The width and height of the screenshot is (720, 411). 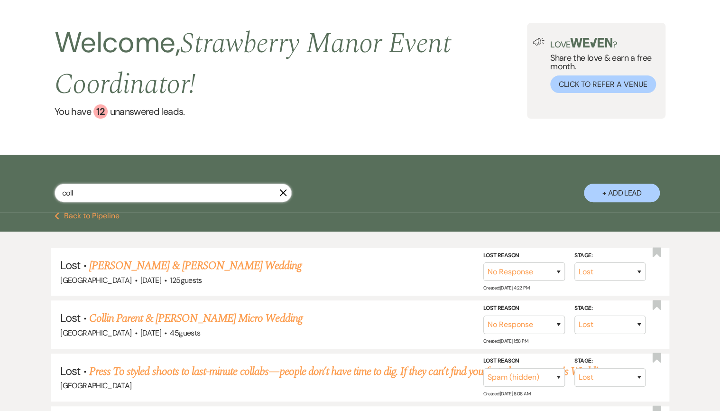 What do you see at coordinates (603, 84) in the screenshot?
I see `button: Click to Refer a Venue` at bounding box center [603, 84].